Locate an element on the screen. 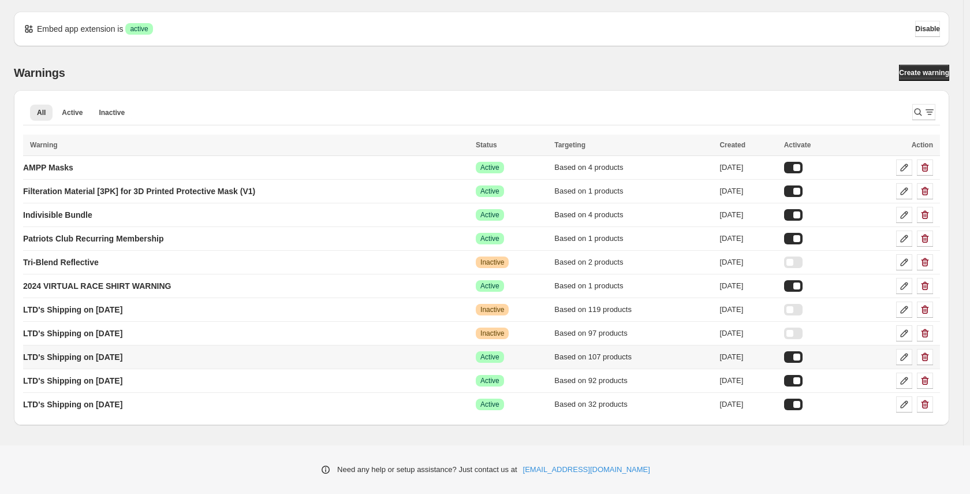  div: Based on 92 products is located at coordinates (633, 380).